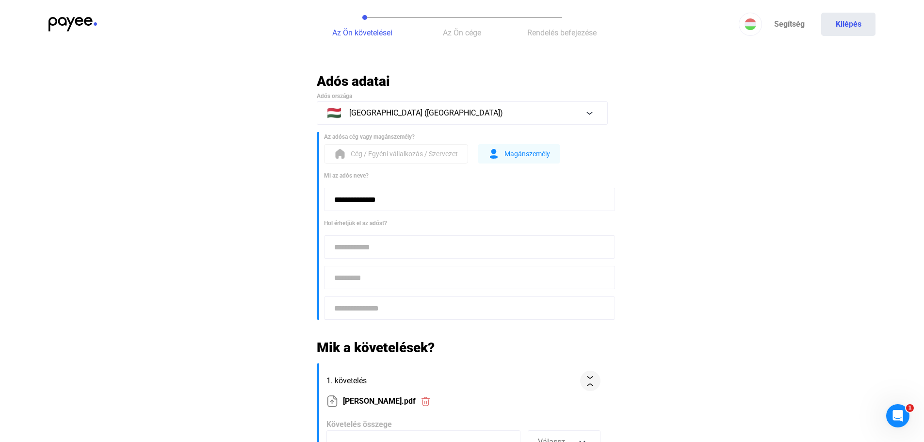 This screenshot has width=924, height=442. Describe the element at coordinates (466, 223) in the screenshot. I see `div: Hol érhetjük el az adóst?` at that location.